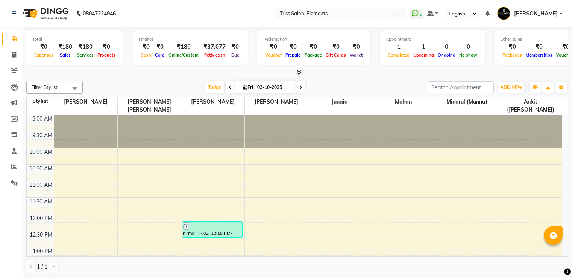  What do you see at coordinates (44, 87) in the screenshot?
I see `span: Filter Stylist` at bounding box center [44, 87].